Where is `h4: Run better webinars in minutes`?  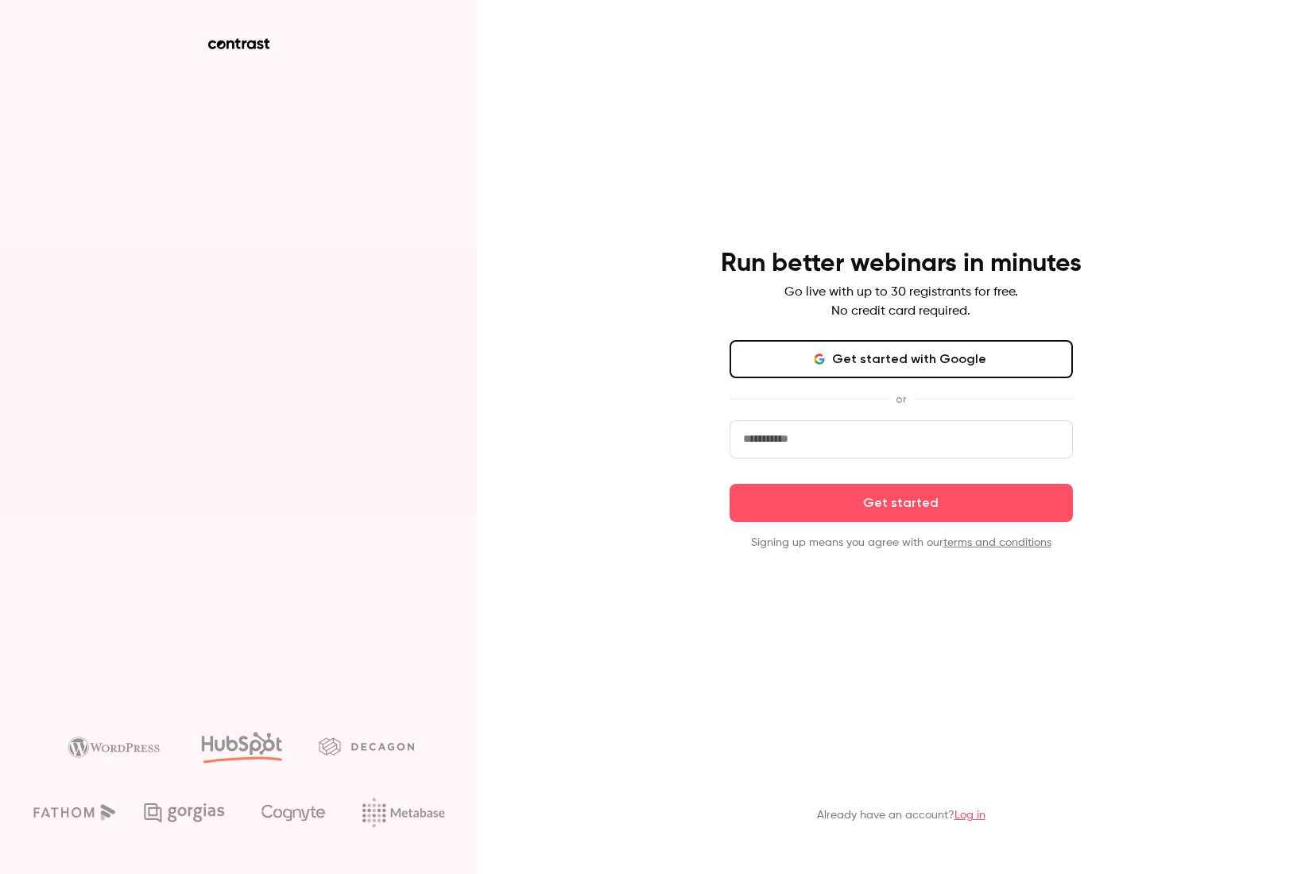
h4: Run better webinars in minutes is located at coordinates (902, 264).